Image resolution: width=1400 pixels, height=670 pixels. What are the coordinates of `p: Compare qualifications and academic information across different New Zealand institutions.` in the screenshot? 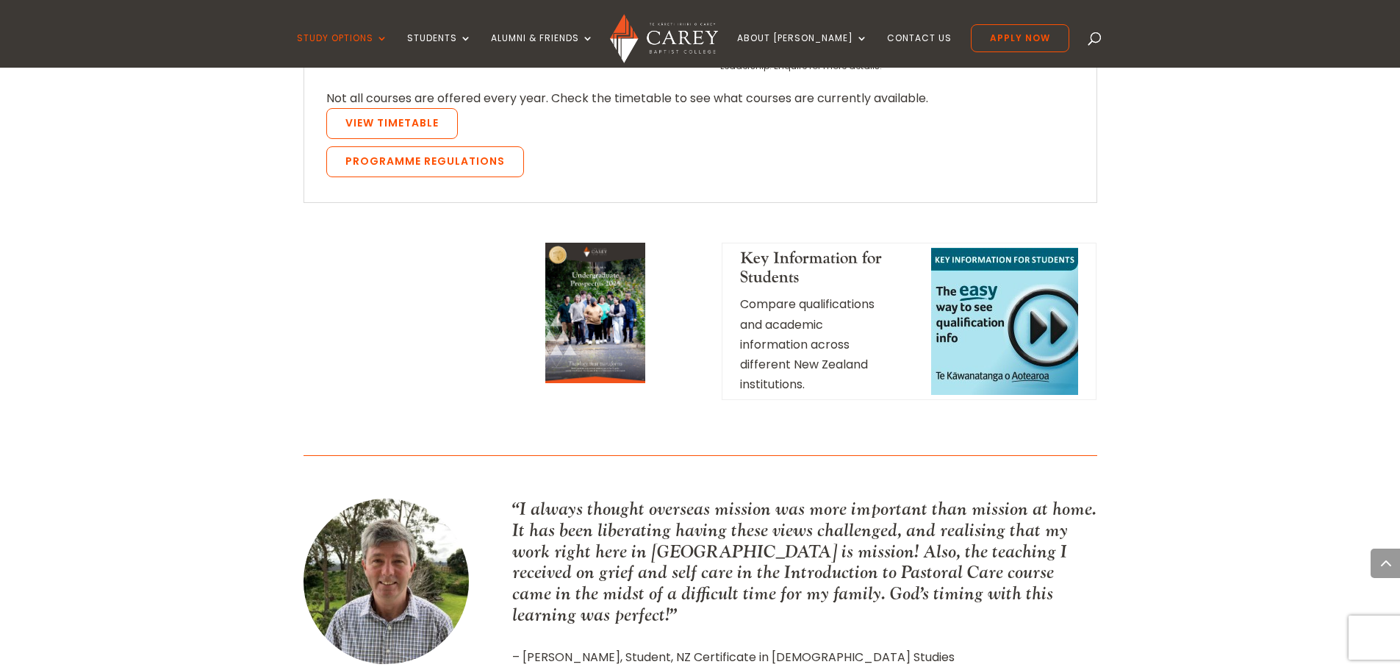 It's located at (816, 344).